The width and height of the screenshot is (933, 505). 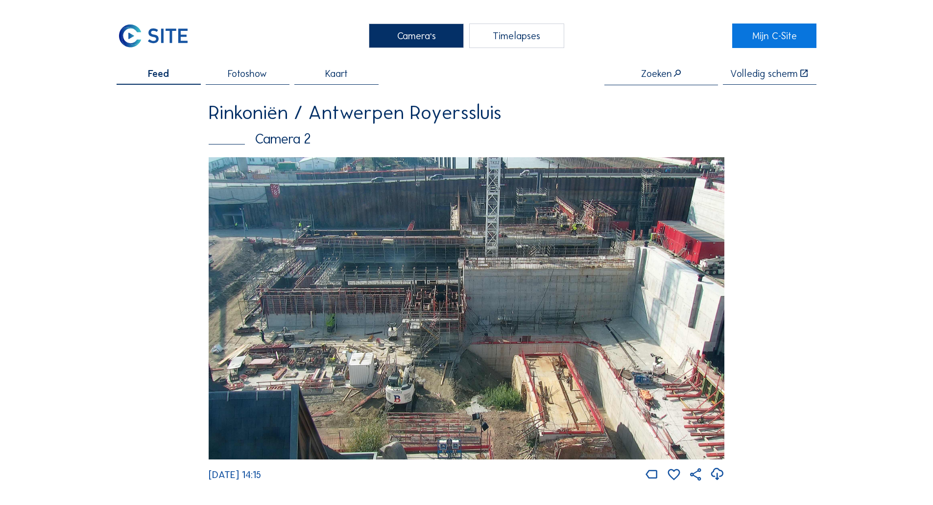 What do you see at coordinates (517, 36) in the screenshot?
I see `div: Timelapses` at bounding box center [517, 36].